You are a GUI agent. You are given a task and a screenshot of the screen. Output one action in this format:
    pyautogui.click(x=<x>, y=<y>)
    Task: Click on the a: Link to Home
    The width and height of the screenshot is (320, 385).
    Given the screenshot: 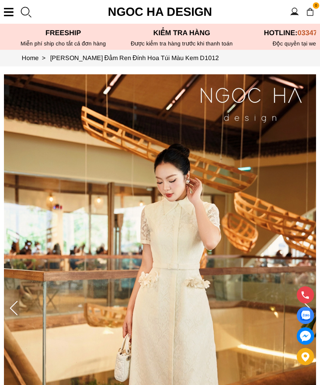 What is the action you would take?
    pyautogui.click(x=36, y=58)
    